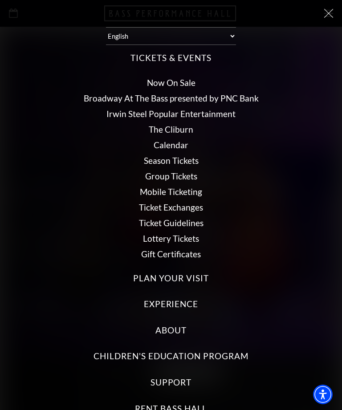  What do you see at coordinates (323, 394) in the screenshot?
I see `div: Accessibility Menu` at bounding box center [323, 394].